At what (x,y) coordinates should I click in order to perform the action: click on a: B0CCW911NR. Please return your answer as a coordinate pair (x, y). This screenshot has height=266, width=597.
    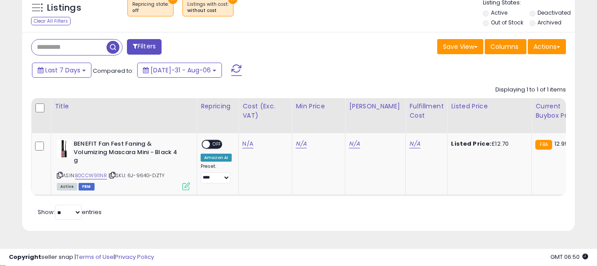
    Looking at the image, I should click on (91, 175).